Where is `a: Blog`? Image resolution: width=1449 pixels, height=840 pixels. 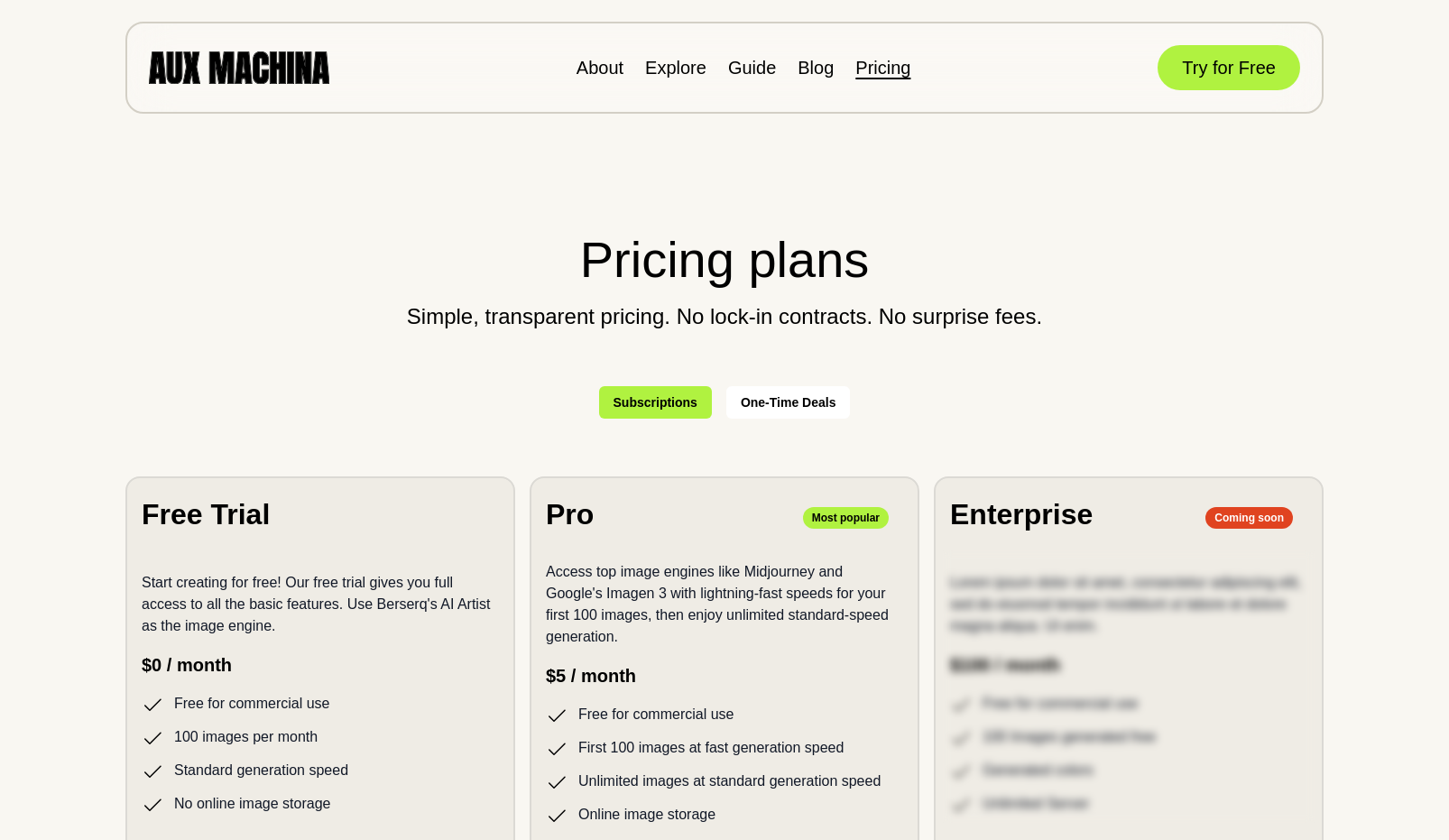 a: Blog is located at coordinates (816, 68).